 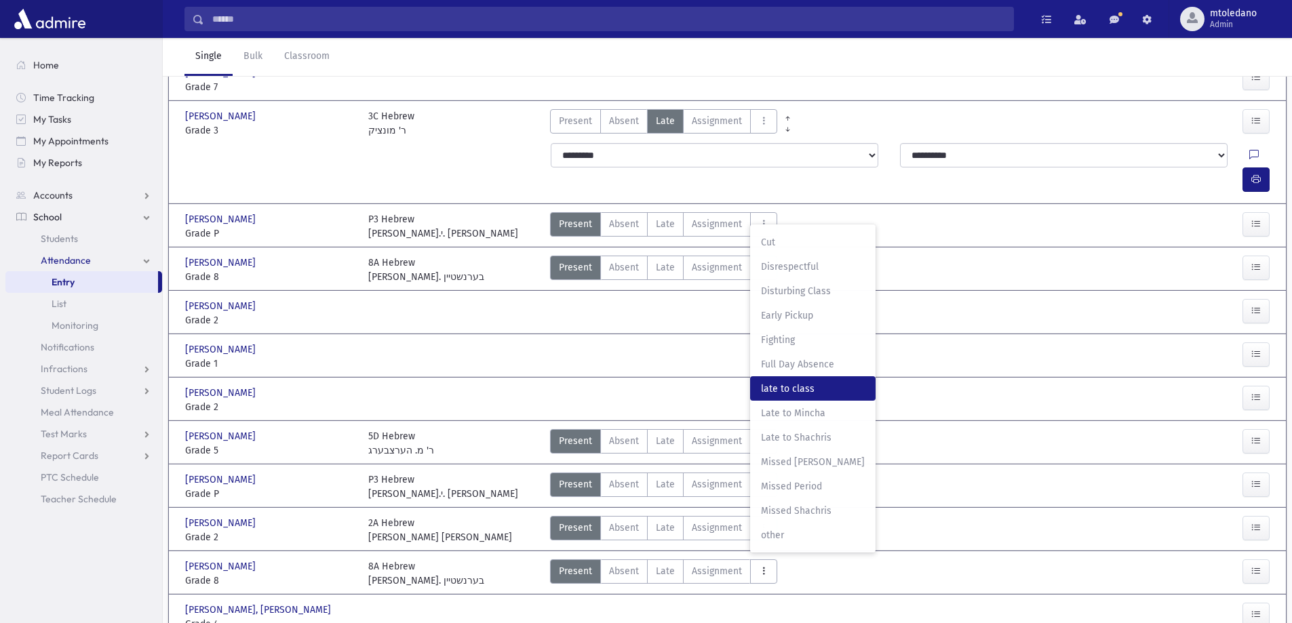 I want to click on span: Missed Shachris, so click(x=813, y=511).